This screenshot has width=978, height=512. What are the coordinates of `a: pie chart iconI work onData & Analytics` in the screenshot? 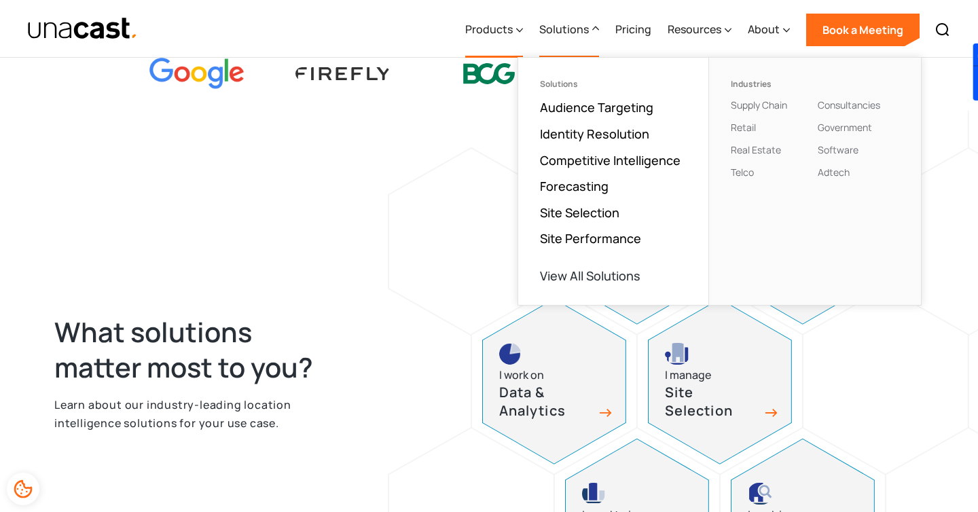 It's located at (554, 382).